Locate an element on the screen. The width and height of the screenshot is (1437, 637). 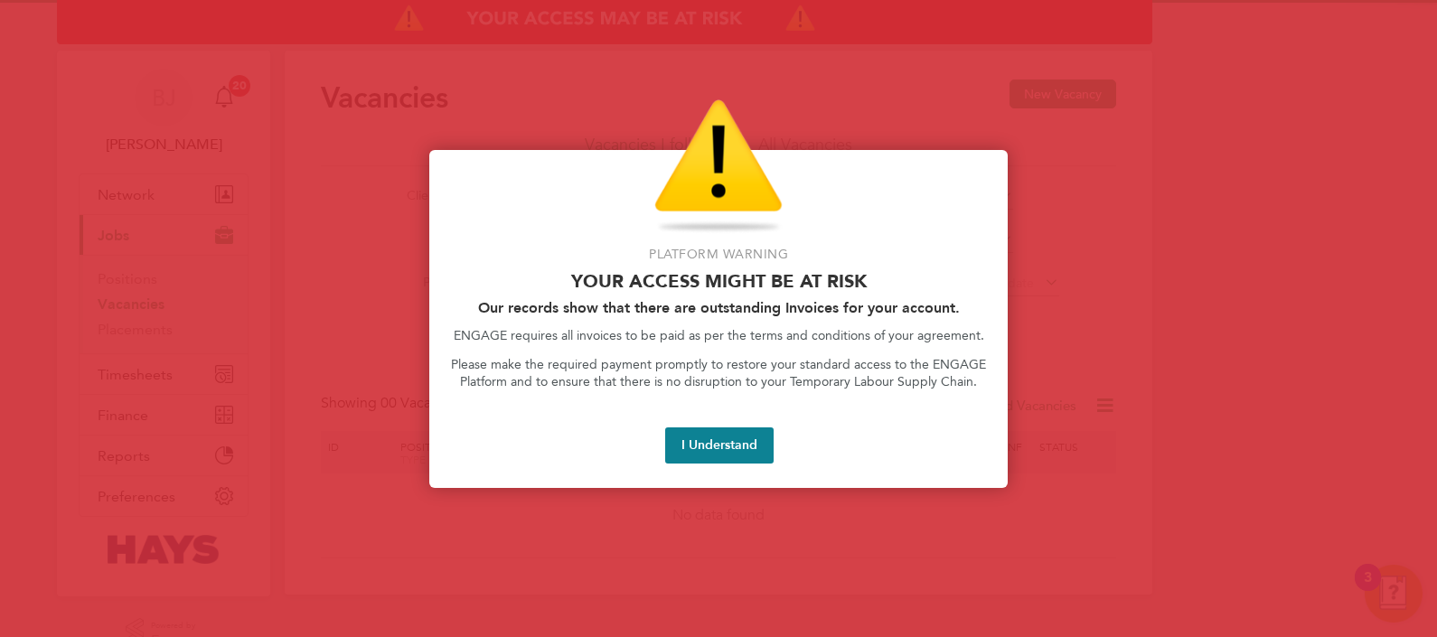
button: I Understand is located at coordinates (720, 446).